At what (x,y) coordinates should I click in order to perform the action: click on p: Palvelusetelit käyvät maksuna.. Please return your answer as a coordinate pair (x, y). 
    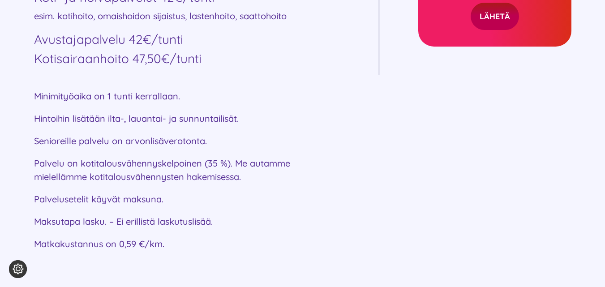
    Looking at the image, I should click on (179, 199).